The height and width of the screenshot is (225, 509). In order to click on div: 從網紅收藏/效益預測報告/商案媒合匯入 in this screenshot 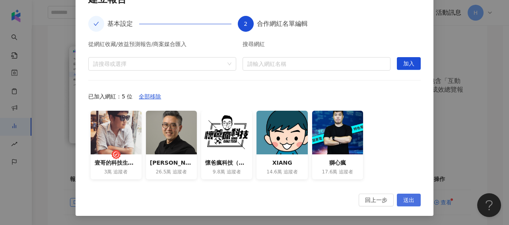, I will do `click(162, 46)`.